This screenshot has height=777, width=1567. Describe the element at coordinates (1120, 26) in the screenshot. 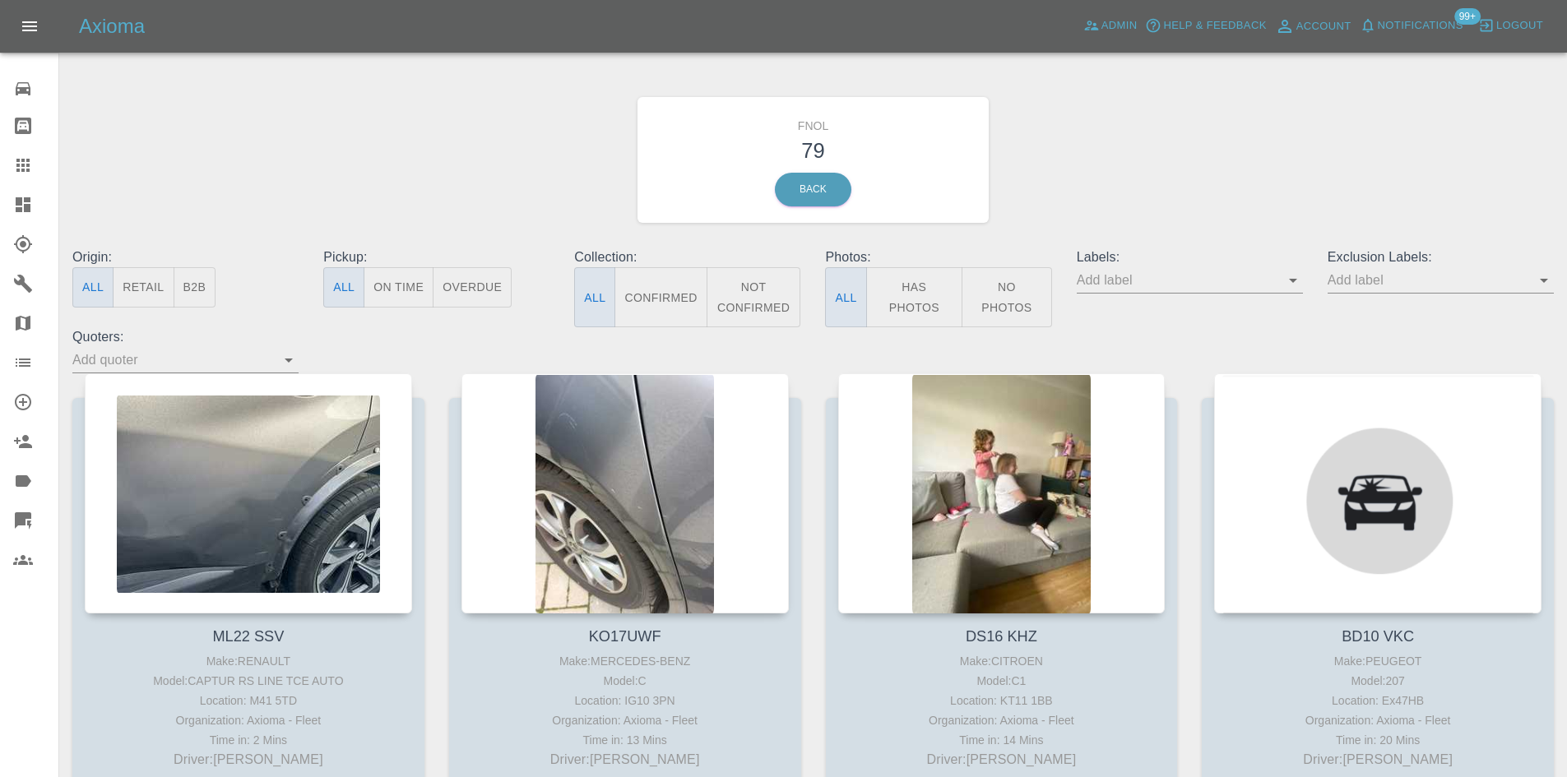

I see `span: Admin` at that location.